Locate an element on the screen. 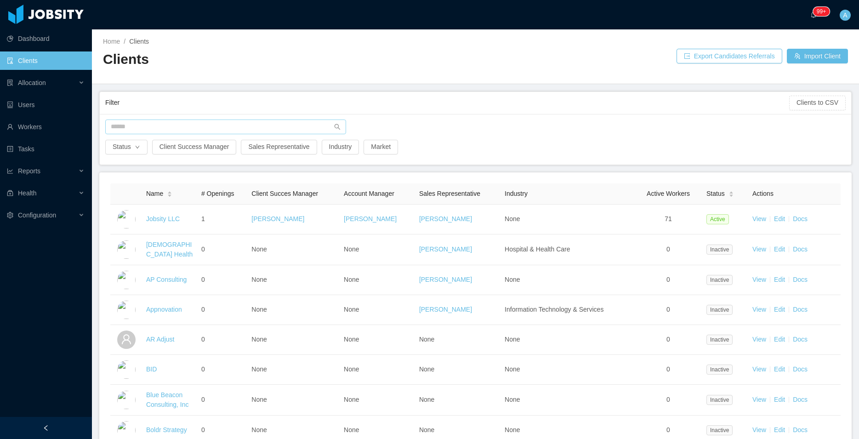 The width and height of the screenshot is (859, 439). i: icon: setting is located at coordinates (10, 215).